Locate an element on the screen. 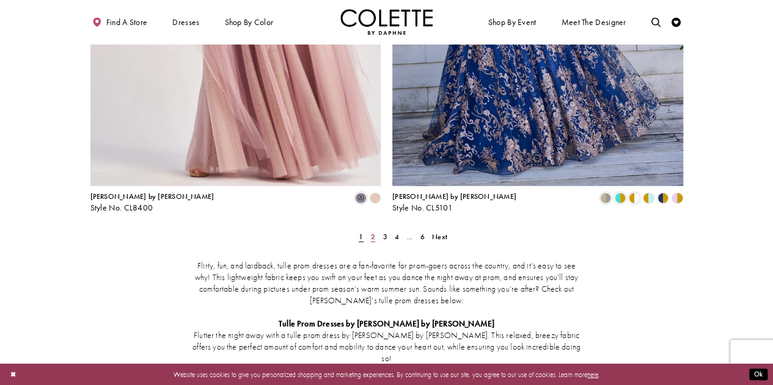 The height and width of the screenshot is (385, 773). i: Turquoise/Gold is located at coordinates (619, 199).